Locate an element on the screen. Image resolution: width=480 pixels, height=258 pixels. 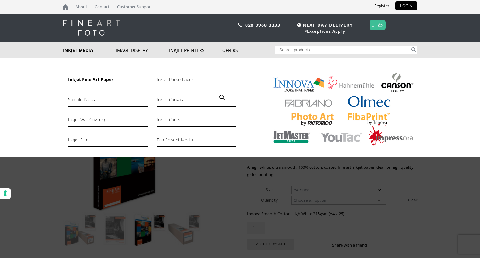
a: Inkjet Wall Covering is located at coordinates (108, 121).